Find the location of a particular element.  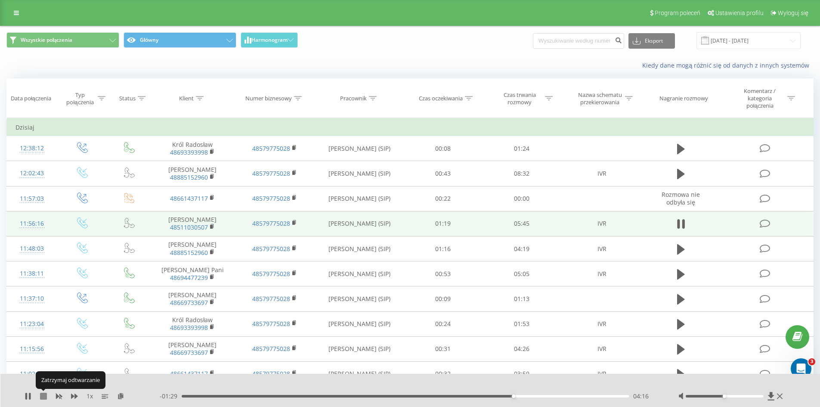

div: Status is located at coordinates (127, 98).